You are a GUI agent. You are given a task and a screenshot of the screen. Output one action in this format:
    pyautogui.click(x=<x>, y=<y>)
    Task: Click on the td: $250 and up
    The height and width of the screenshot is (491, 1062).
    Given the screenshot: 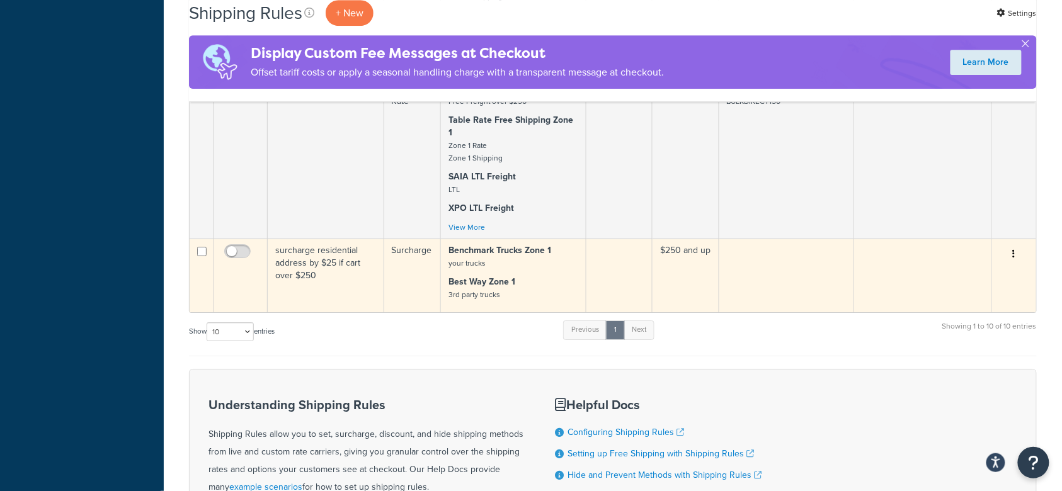 What is the action you would take?
    pyautogui.click(x=686, y=275)
    